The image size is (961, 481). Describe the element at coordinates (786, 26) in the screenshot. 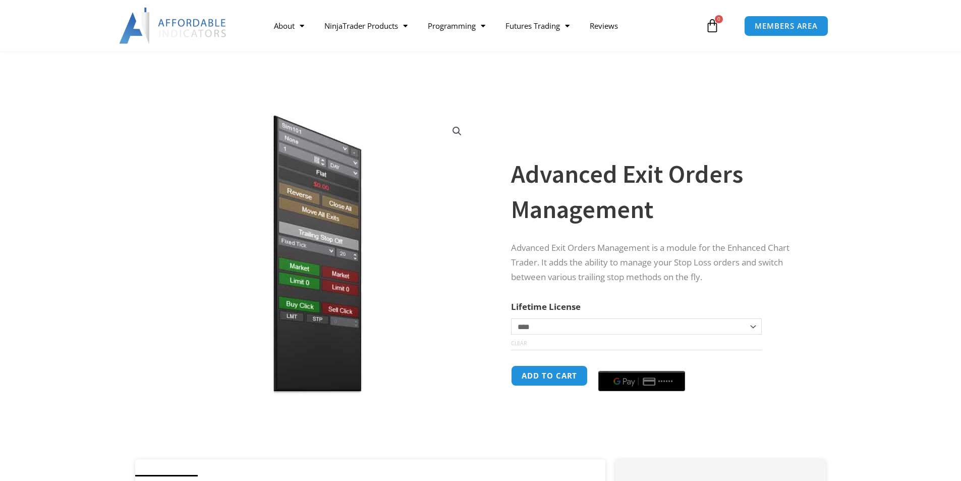

I see `a: MEMBERS AREA` at that location.